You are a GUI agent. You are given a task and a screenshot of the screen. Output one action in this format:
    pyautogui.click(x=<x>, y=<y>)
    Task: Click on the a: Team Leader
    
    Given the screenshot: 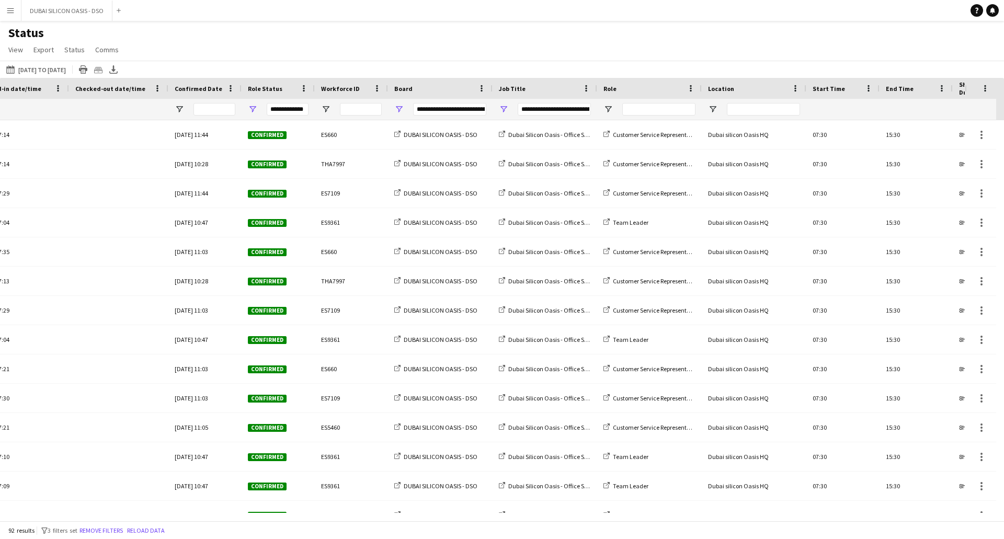 What is the action you would take?
    pyautogui.click(x=626, y=222)
    